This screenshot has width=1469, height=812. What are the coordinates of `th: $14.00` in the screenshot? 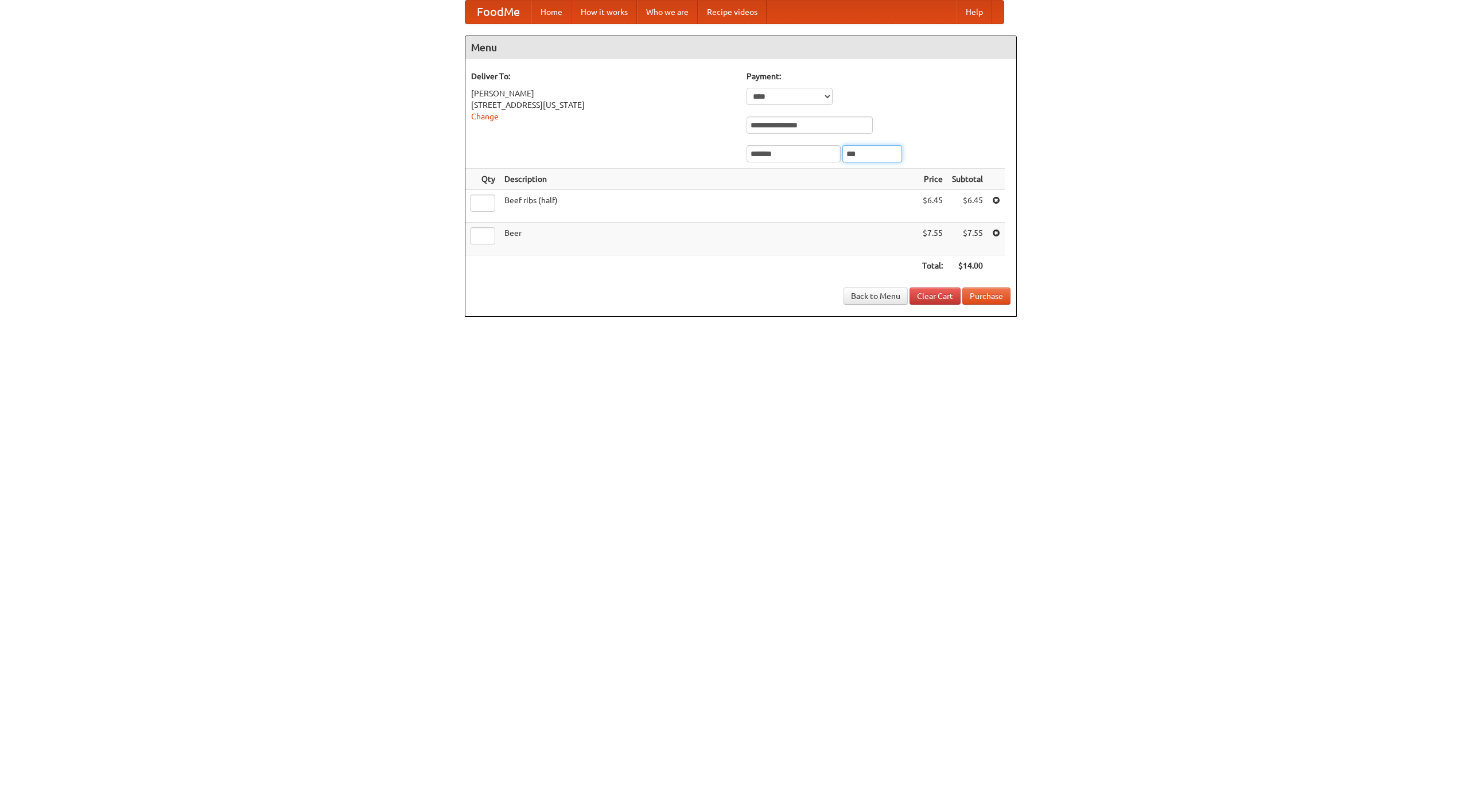 It's located at (967, 266).